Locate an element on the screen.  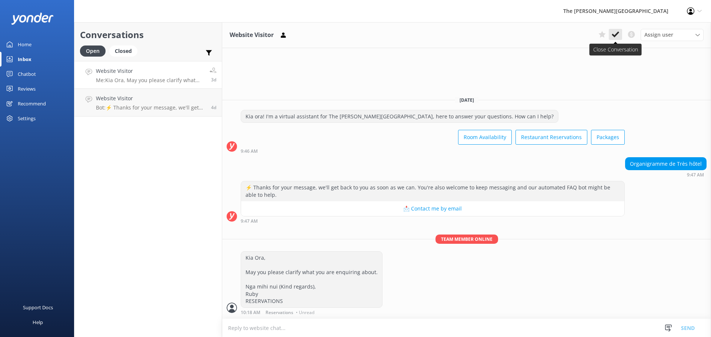
div: Organigramme de Très hôtel is located at coordinates (666, 164).